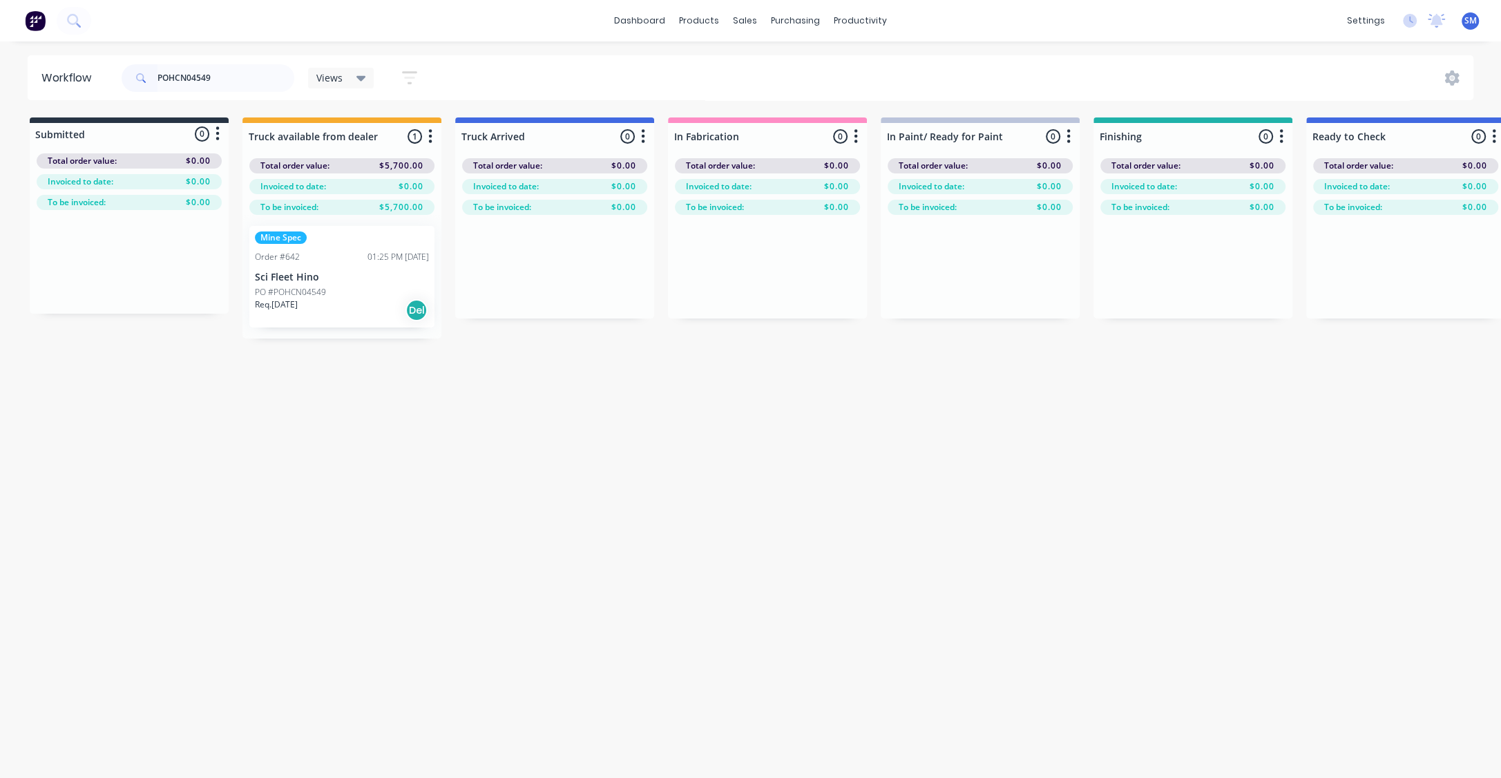  Describe the element at coordinates (640, 21) in the screenshot. I see `a: dashboard` at that location.